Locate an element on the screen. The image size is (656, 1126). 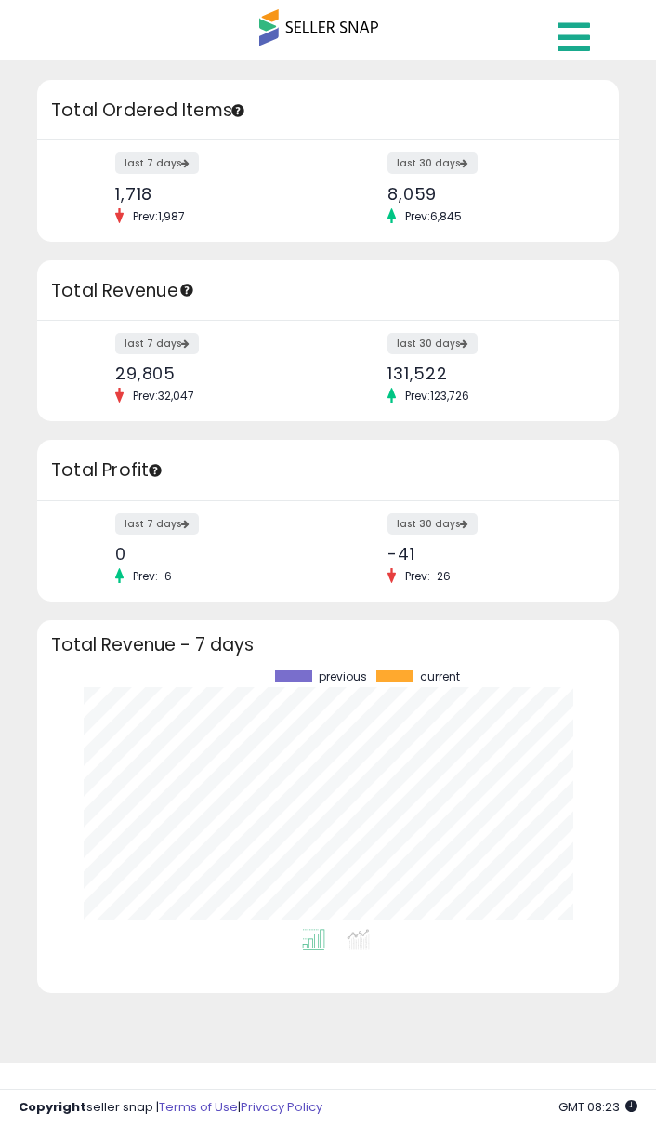
div: -41 is located at coordinates (487, 553).